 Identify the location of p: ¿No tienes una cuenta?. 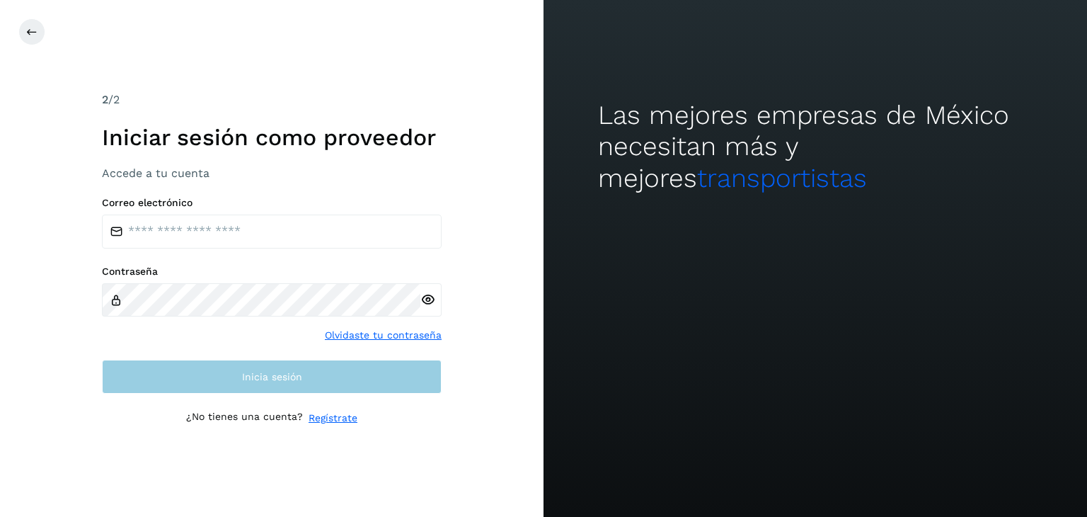
(244, 418).